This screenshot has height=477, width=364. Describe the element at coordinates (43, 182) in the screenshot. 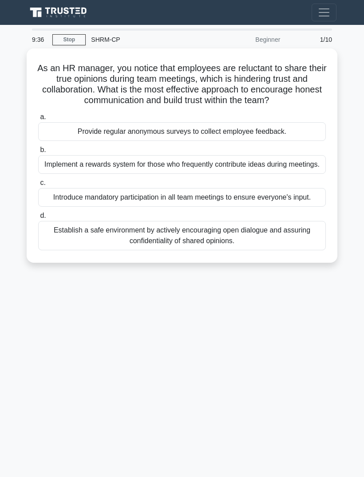

I see `span: c.` at that location.